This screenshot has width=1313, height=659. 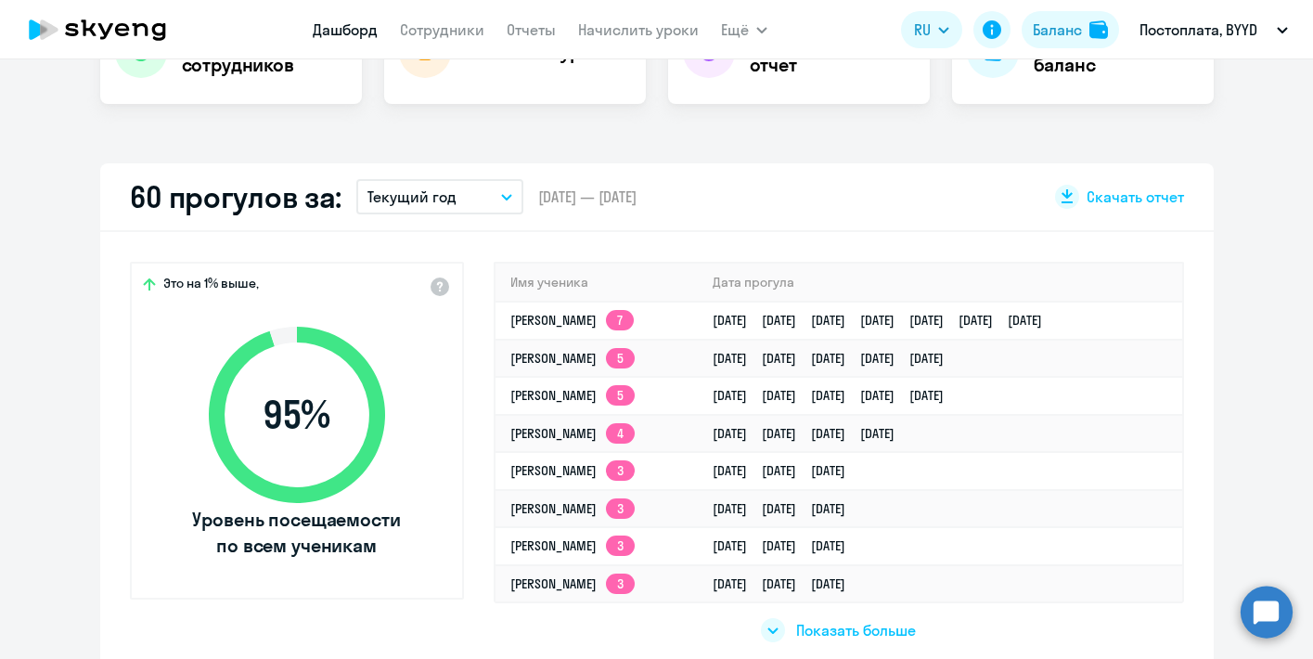 What do you see at coordinates (297, 533) in the screenshot?
I see `span: Уровень посещаемости по всем ученикам` at bounding box center [297, 533].